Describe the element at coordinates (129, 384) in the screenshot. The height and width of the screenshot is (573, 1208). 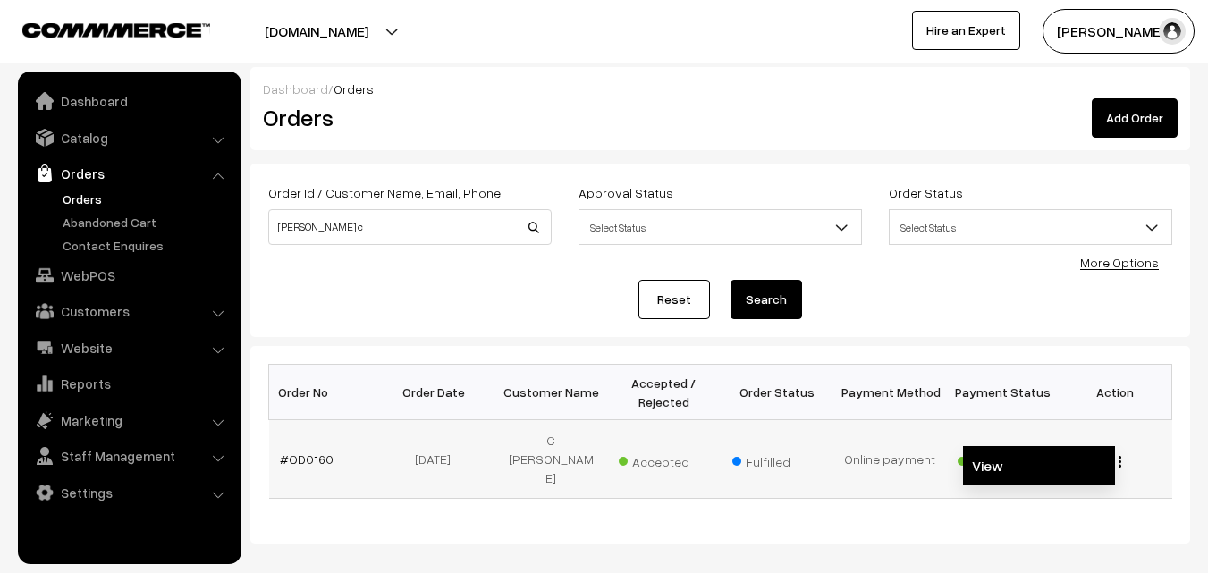
I see `a: Reports` at that location.